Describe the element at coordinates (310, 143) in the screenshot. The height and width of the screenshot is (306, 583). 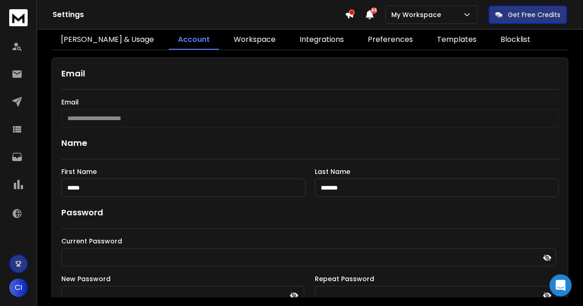
I see `h1: Name` at that location.